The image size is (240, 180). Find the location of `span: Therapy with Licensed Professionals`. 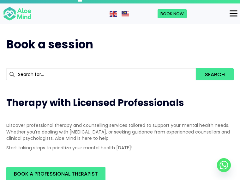

span: Therapy with Licensed Professionals is located at coordinates (95, 102).